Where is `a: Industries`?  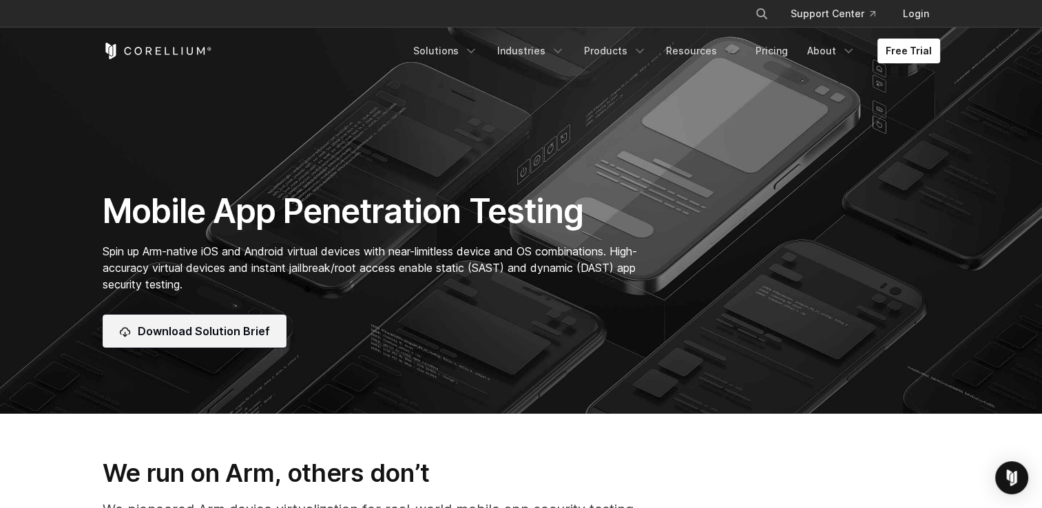 a: Industries is located at coordinates (531, 51).